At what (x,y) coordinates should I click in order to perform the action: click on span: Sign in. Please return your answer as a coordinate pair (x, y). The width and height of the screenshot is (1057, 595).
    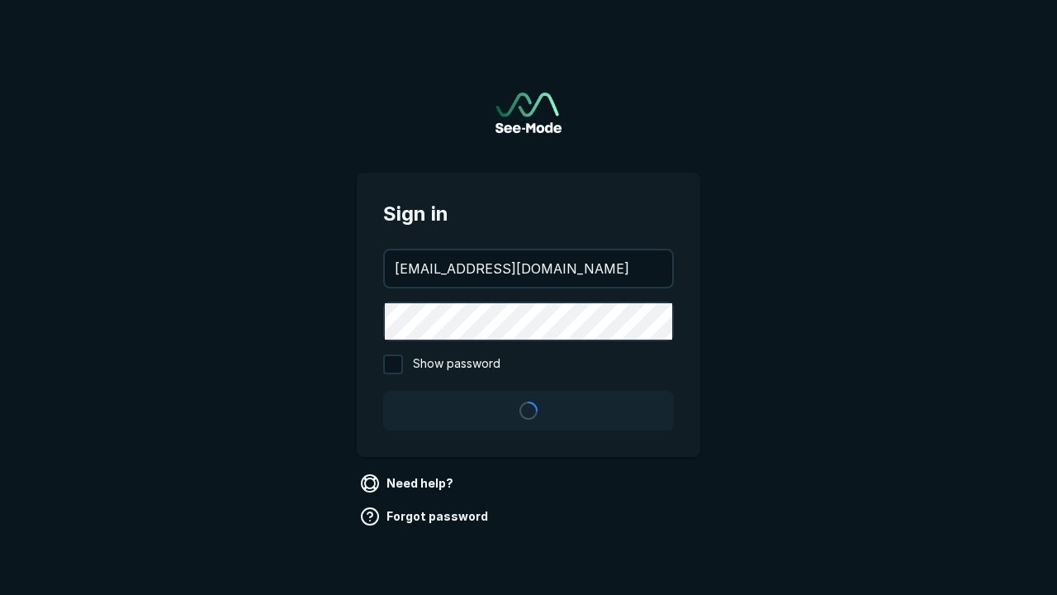
    Looking at the image, I should click on (529, 214).